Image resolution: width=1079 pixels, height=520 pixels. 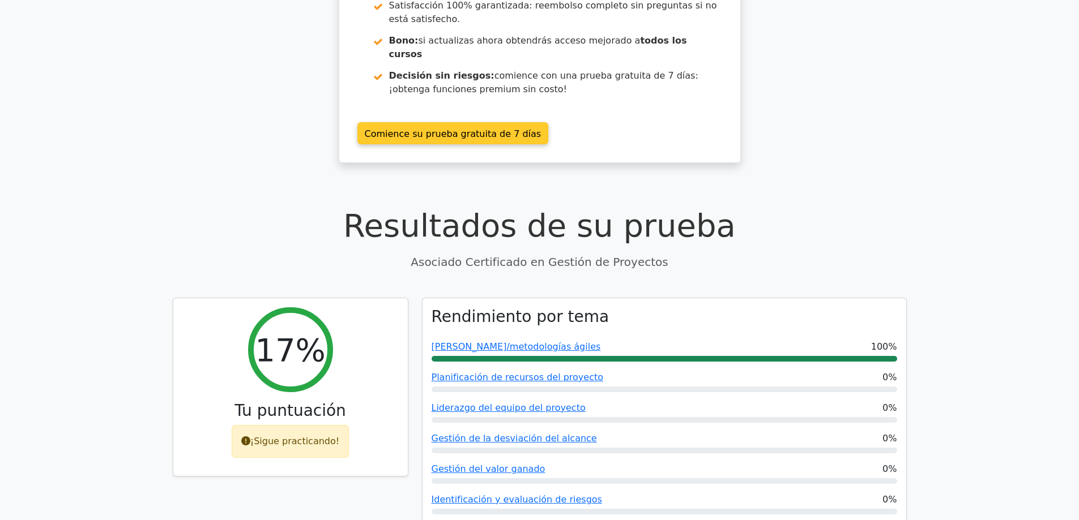 What do you see at coordinates (518, 377) in the screenshot?
I see `font: Planificación de recursos del proyecto` at bounding box center [518, 377].